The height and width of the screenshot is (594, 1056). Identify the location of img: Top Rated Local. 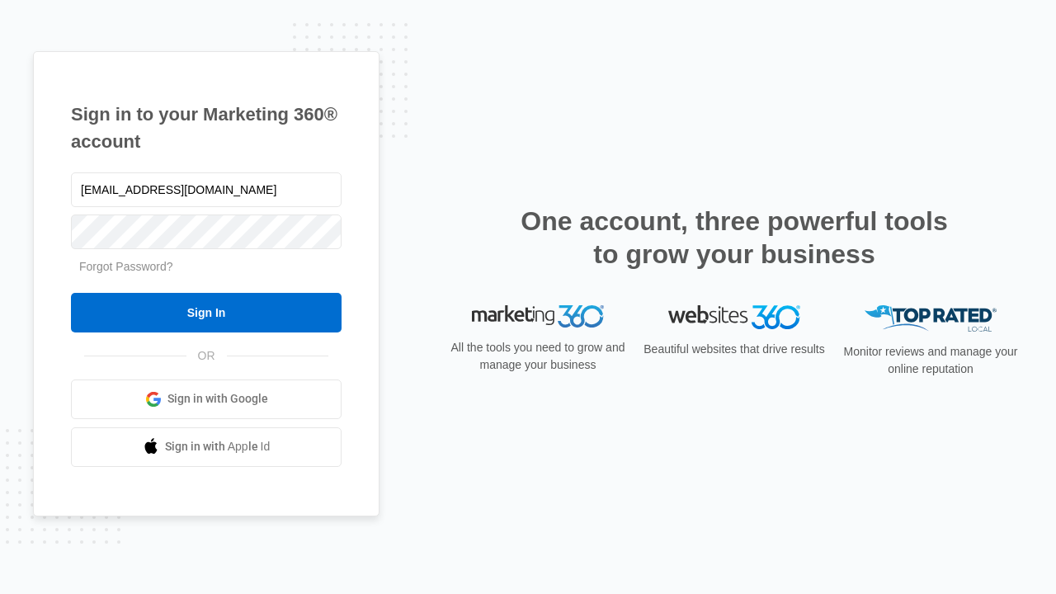
(931, 319).